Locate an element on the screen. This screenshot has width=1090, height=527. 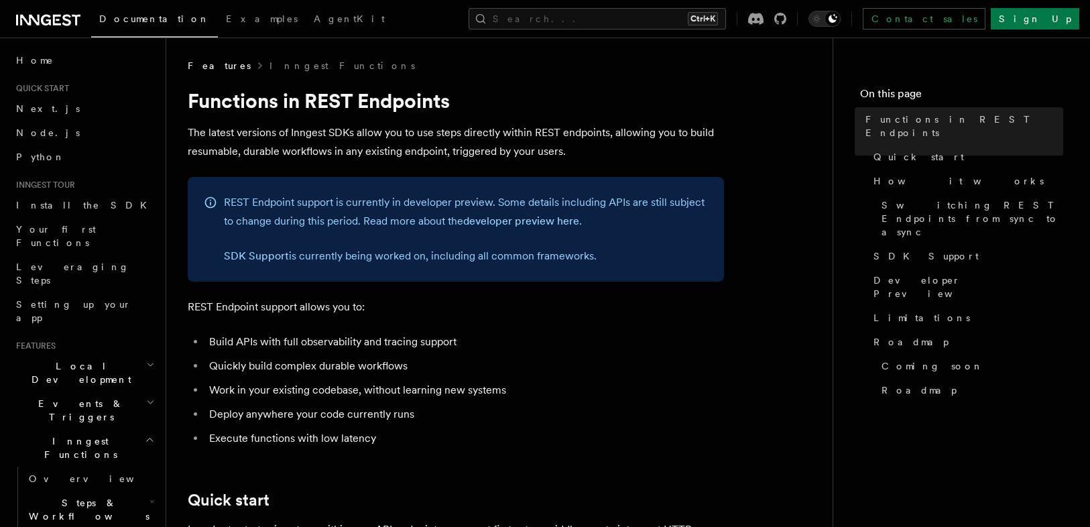
h1: Functions in REST Endpoints is located at coordinates (456, 101).